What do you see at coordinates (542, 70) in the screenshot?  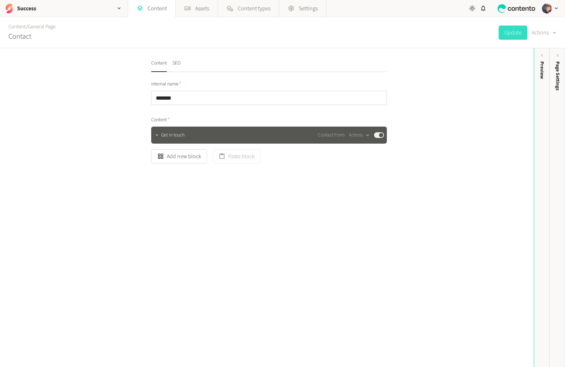 I see `div: Preview` at bounding box center [542, 70].